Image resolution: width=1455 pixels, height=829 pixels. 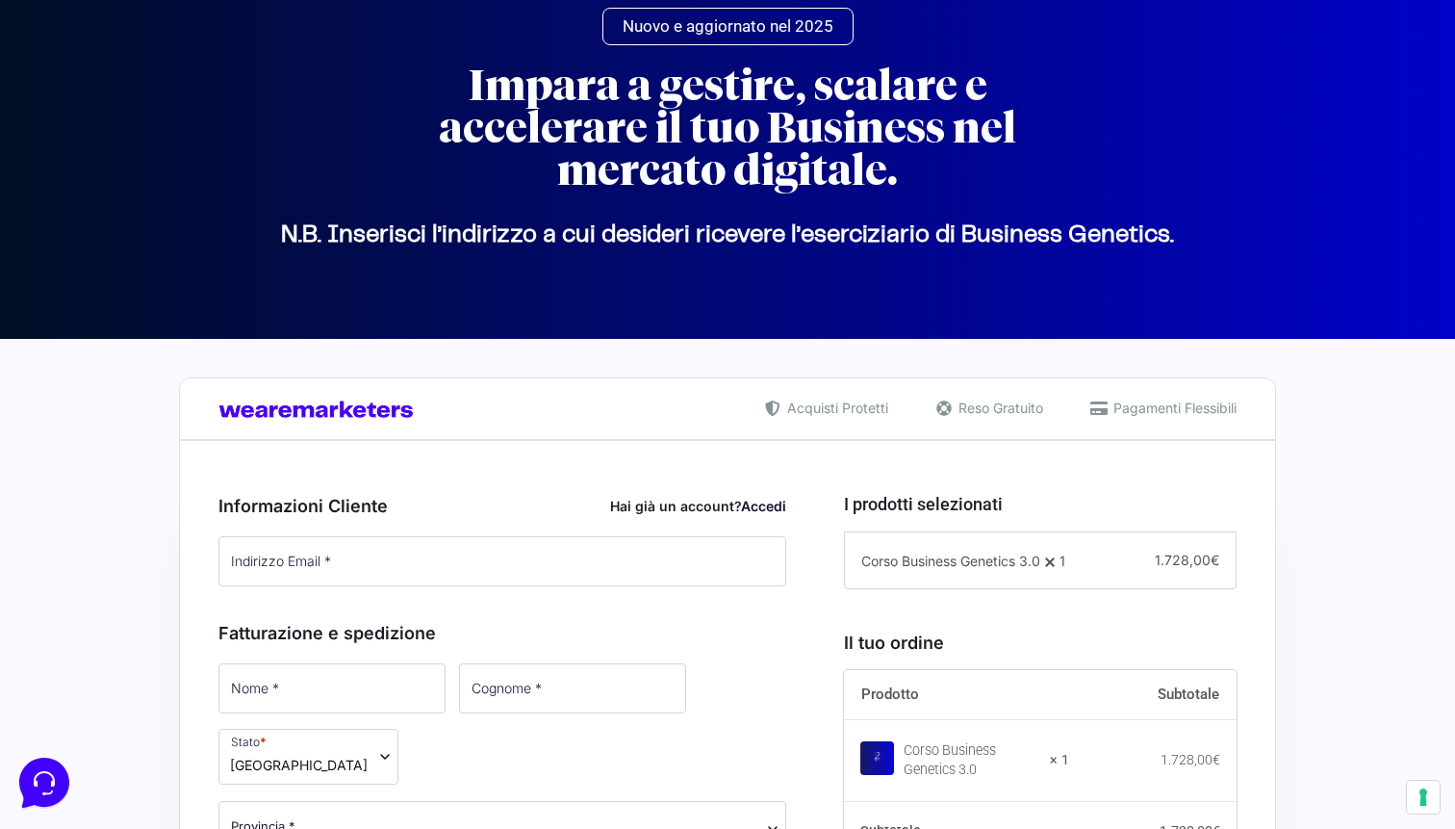 I want to click on a: Apri Centro Assistenza, so click(x=279, y=246).